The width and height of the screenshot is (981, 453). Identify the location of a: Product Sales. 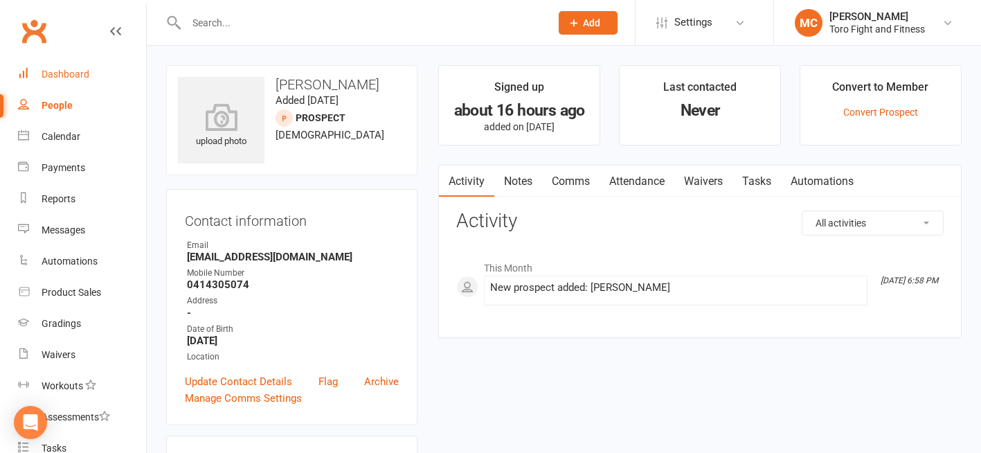
(82, 292).